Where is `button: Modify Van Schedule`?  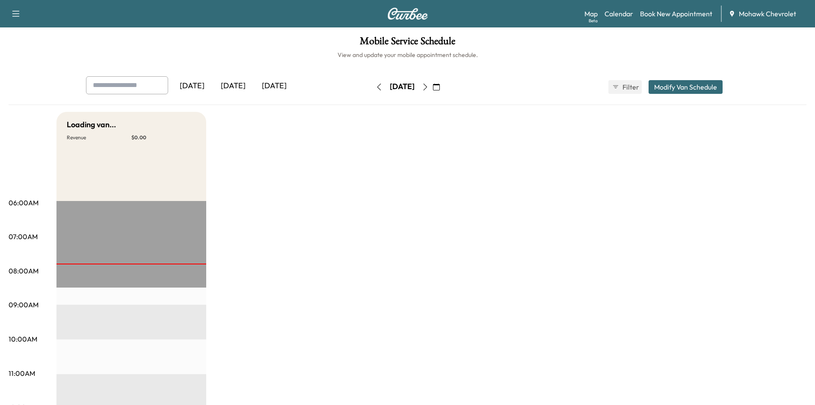 button: Modify Van Schedule is located at coordinates (686, 87).